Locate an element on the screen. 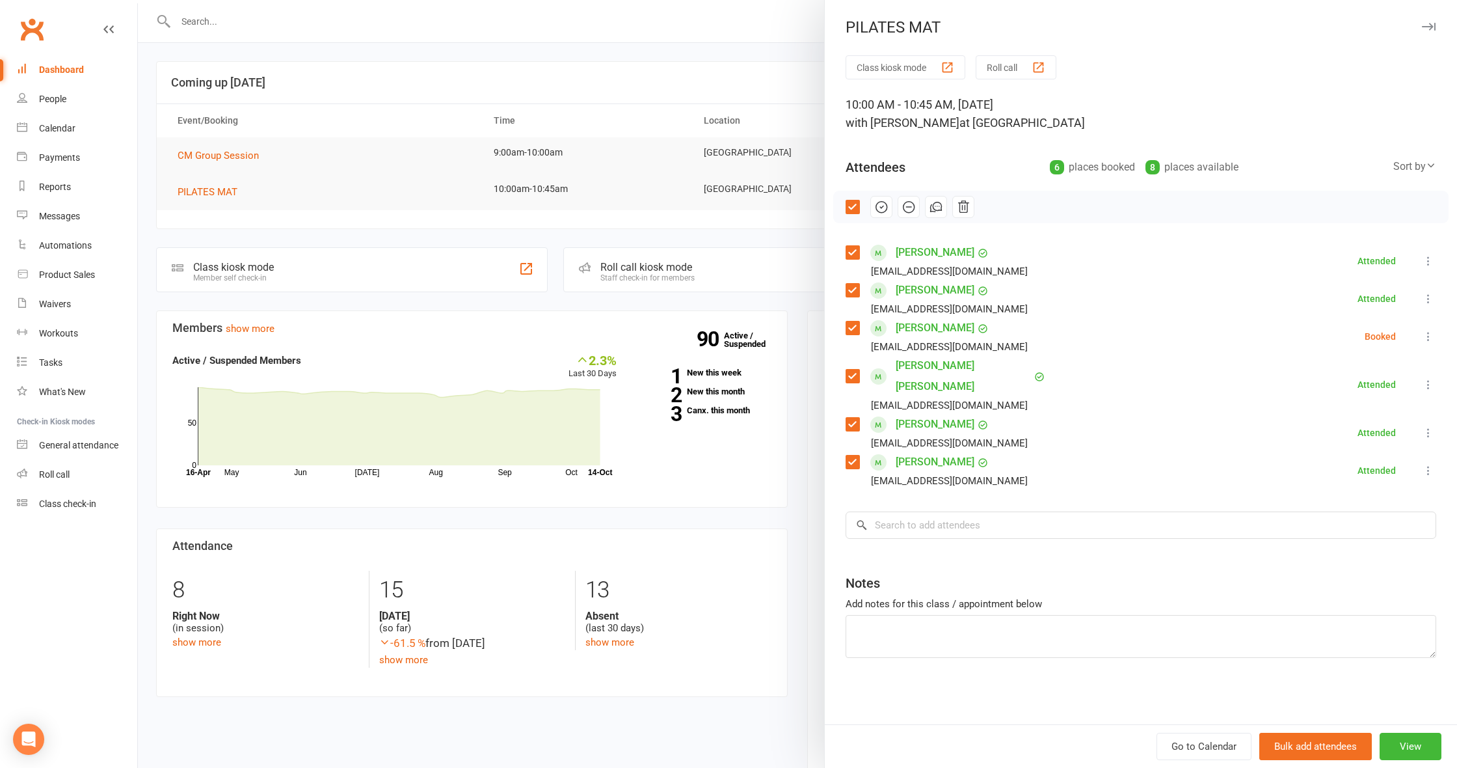 This screenshot has width=1457, height=768. div: Messages is located at coordinates (59, 216).